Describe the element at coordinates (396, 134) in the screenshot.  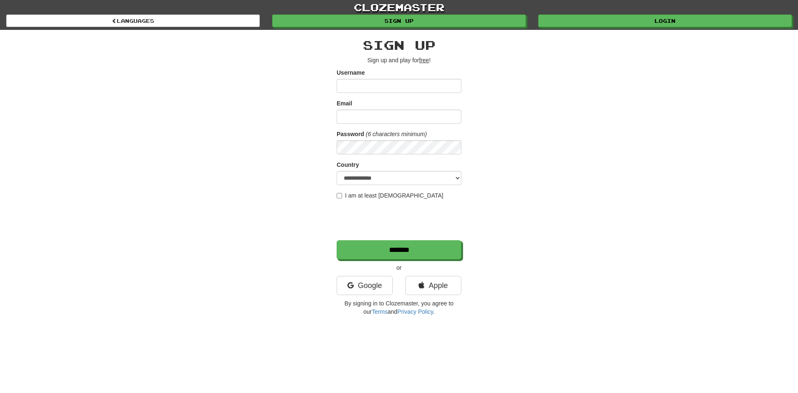
I see `em: (6 characters minimum)` at that location.